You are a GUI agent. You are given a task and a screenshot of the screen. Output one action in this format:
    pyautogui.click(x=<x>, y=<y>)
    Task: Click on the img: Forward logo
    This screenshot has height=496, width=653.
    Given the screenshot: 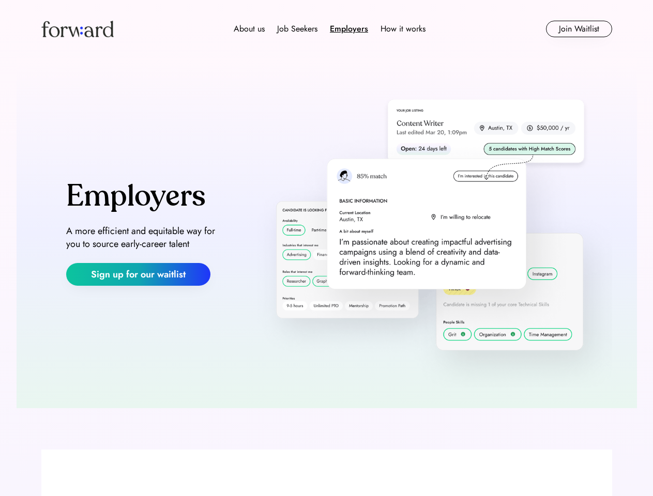 What is the action you would take?
    pyautogui.click(x=78, y=29)
    